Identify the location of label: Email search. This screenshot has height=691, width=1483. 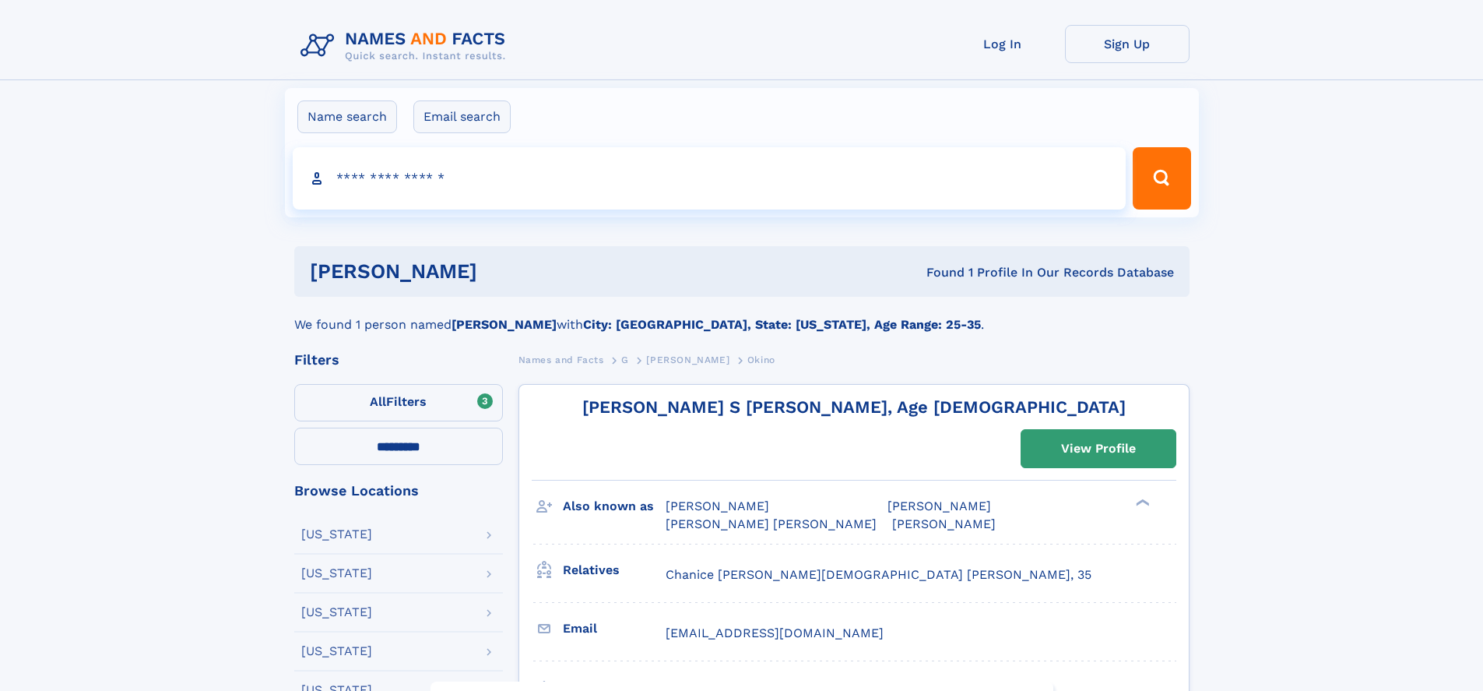
(462, 117).